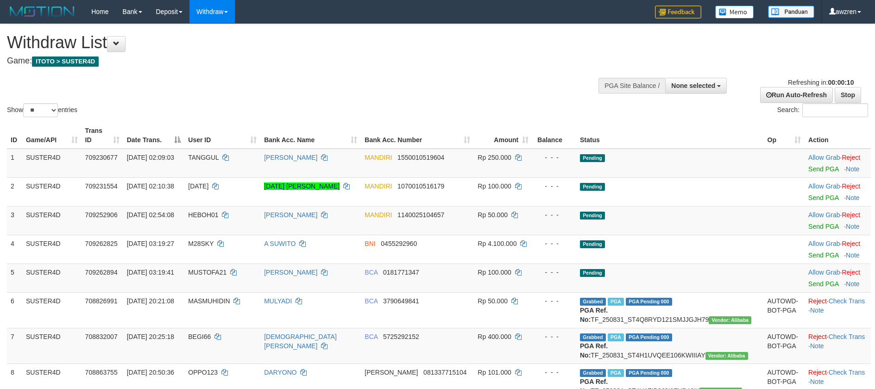 The width and height of the screenshot is (875, 389). I want to click on a: DARYONO, so click(280, 373).